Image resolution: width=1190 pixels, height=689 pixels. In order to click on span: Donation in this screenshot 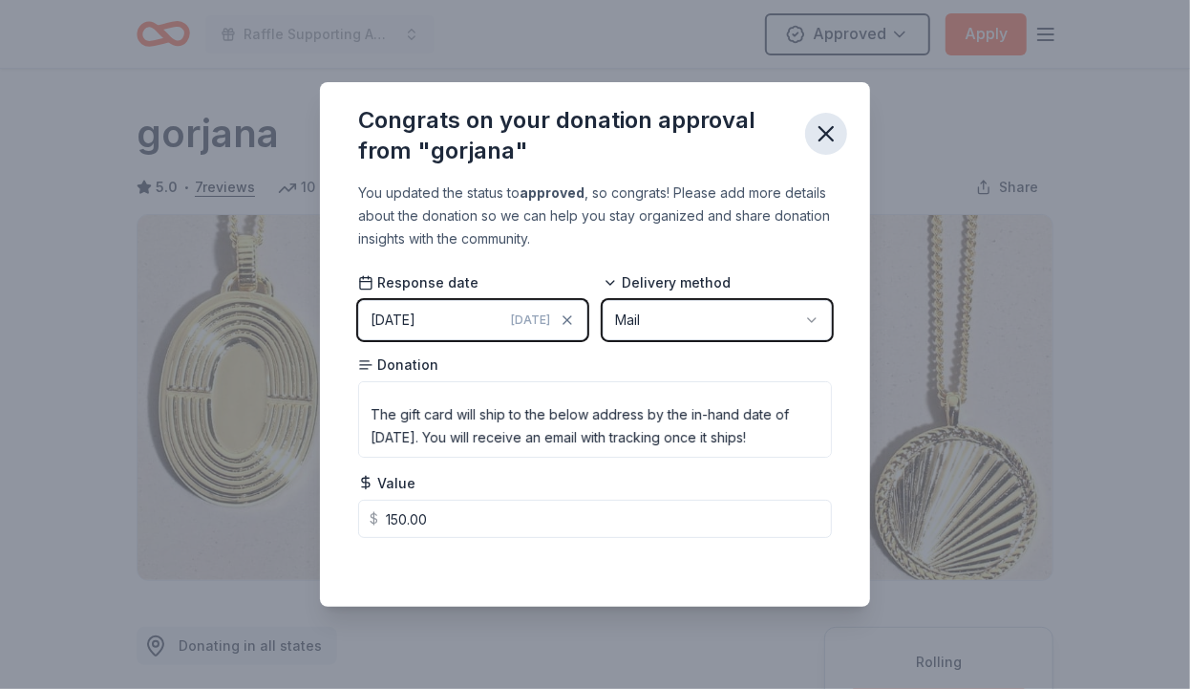, I will do `click(398, 365)`.